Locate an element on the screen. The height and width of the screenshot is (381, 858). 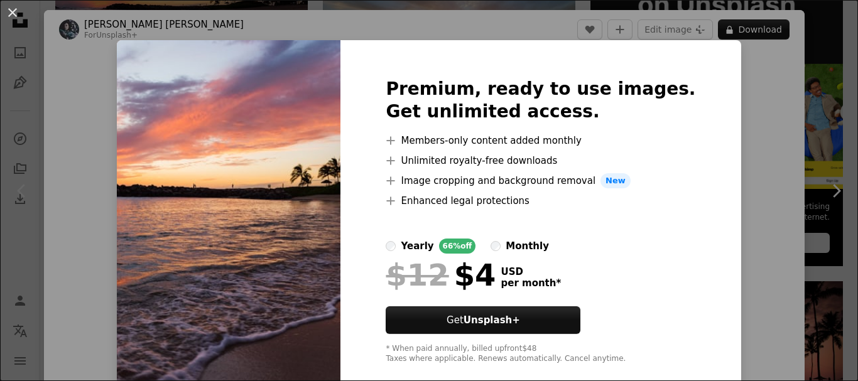
div: * When paid annually, billed upfront $48 Taxes where applicable. Renews automatically. Cancel any... is located at coordinates (540, 354).